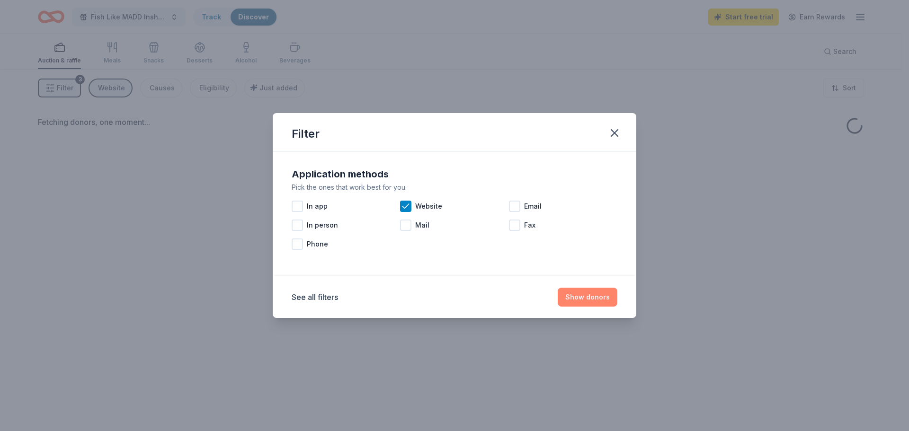 This screenshot has width=909, height=431. I want to click on span: Email, so click(533, 206).